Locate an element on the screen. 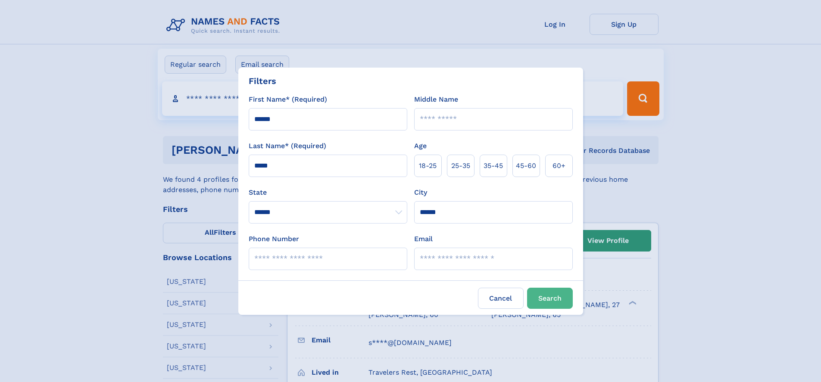 The height and width of the screenshot is (382, 821). div: Filters is located at coordinates (263, 81).